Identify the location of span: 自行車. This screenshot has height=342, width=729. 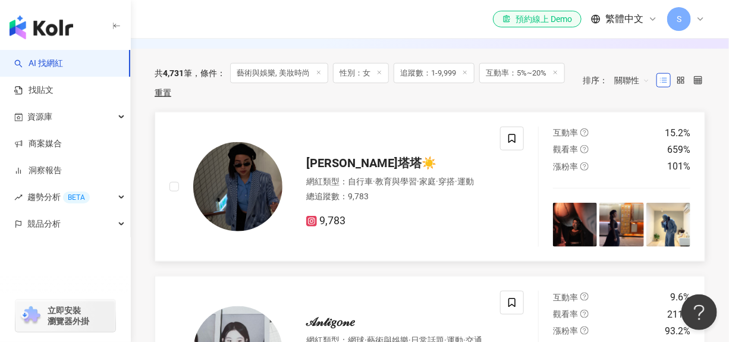
(360, 181).